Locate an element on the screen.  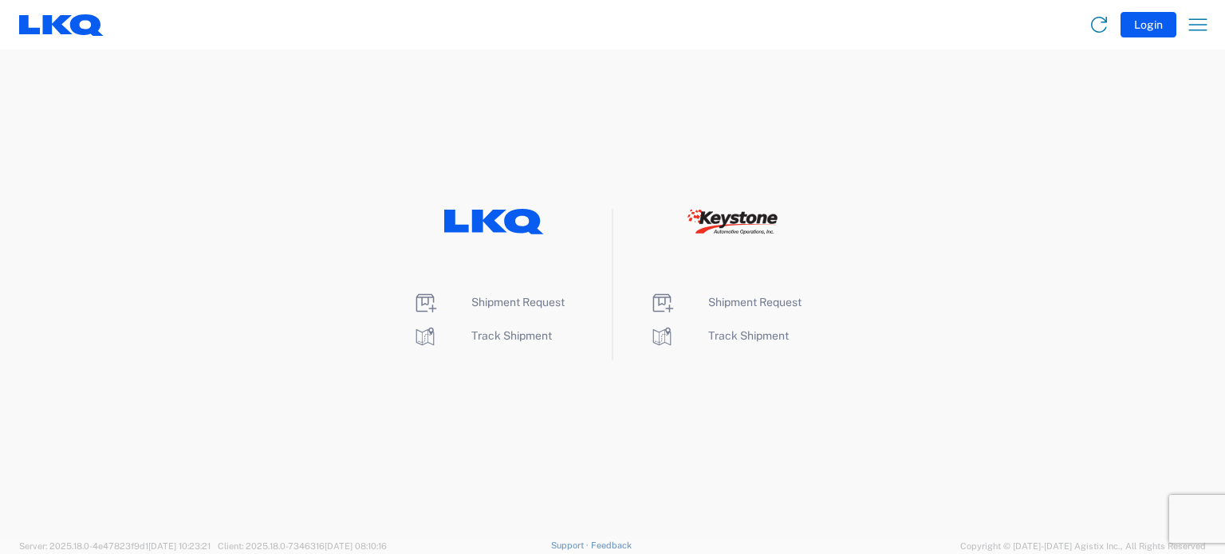
span: Client: 2025.18.0-7346316 is located at coordinates (302, 546).